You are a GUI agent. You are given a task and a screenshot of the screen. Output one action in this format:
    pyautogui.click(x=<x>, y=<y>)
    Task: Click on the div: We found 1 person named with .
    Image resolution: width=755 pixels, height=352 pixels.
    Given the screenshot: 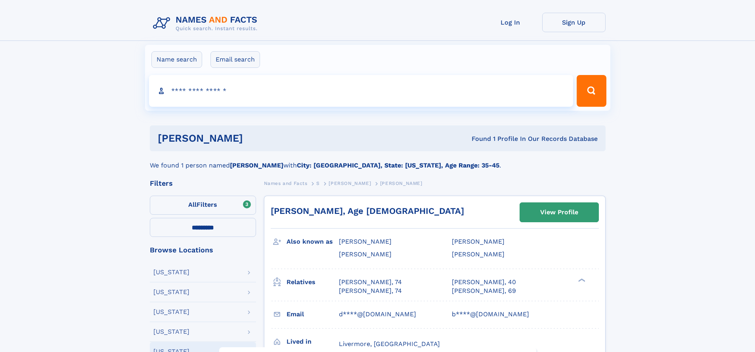 What is the action you would take?
    pyautogui.click(x=378, y=161)
    